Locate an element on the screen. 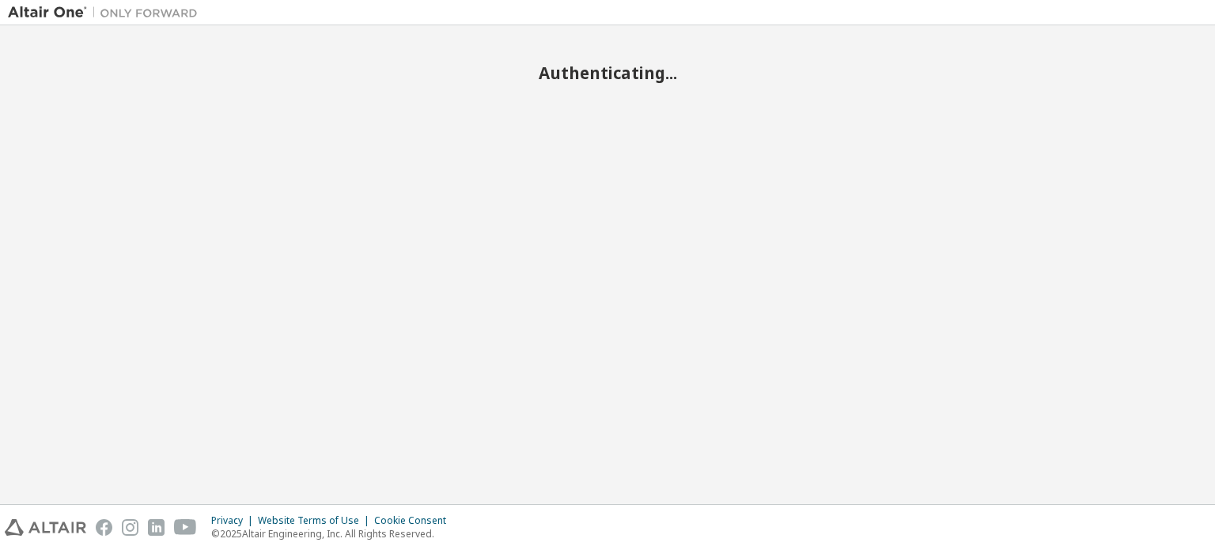 This screenshot has width=1215, height=550. img: instagram.svg is located at coordinates (130, 527).